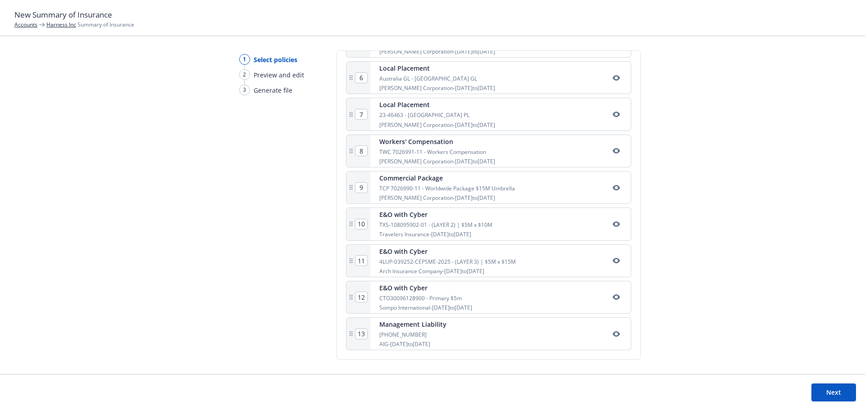 This screenshot has width=865, height=410. Describe the element at coordinates (273, 90) in the screenshot. I see `span: Generate file` at that location.